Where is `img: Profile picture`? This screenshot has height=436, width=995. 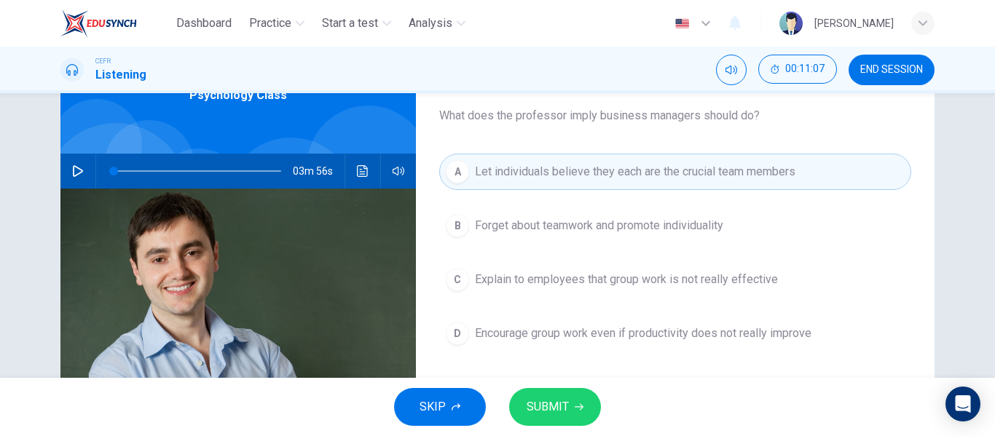 img: Profile picture is located at coordinates (791, 23).